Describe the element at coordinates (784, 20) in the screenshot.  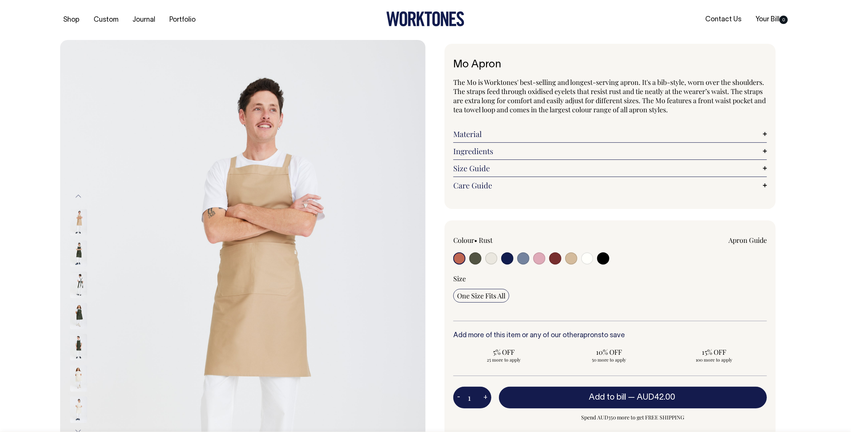
I see `span: 0` at that location.